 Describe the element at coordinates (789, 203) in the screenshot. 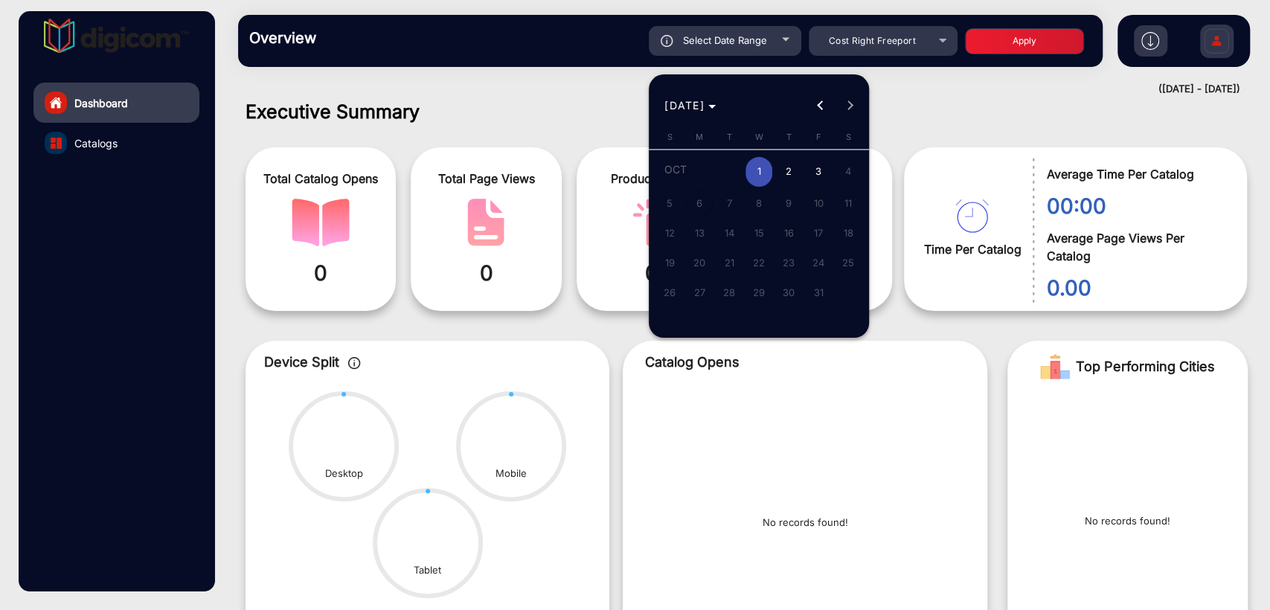

I see `span: 9` at that location.